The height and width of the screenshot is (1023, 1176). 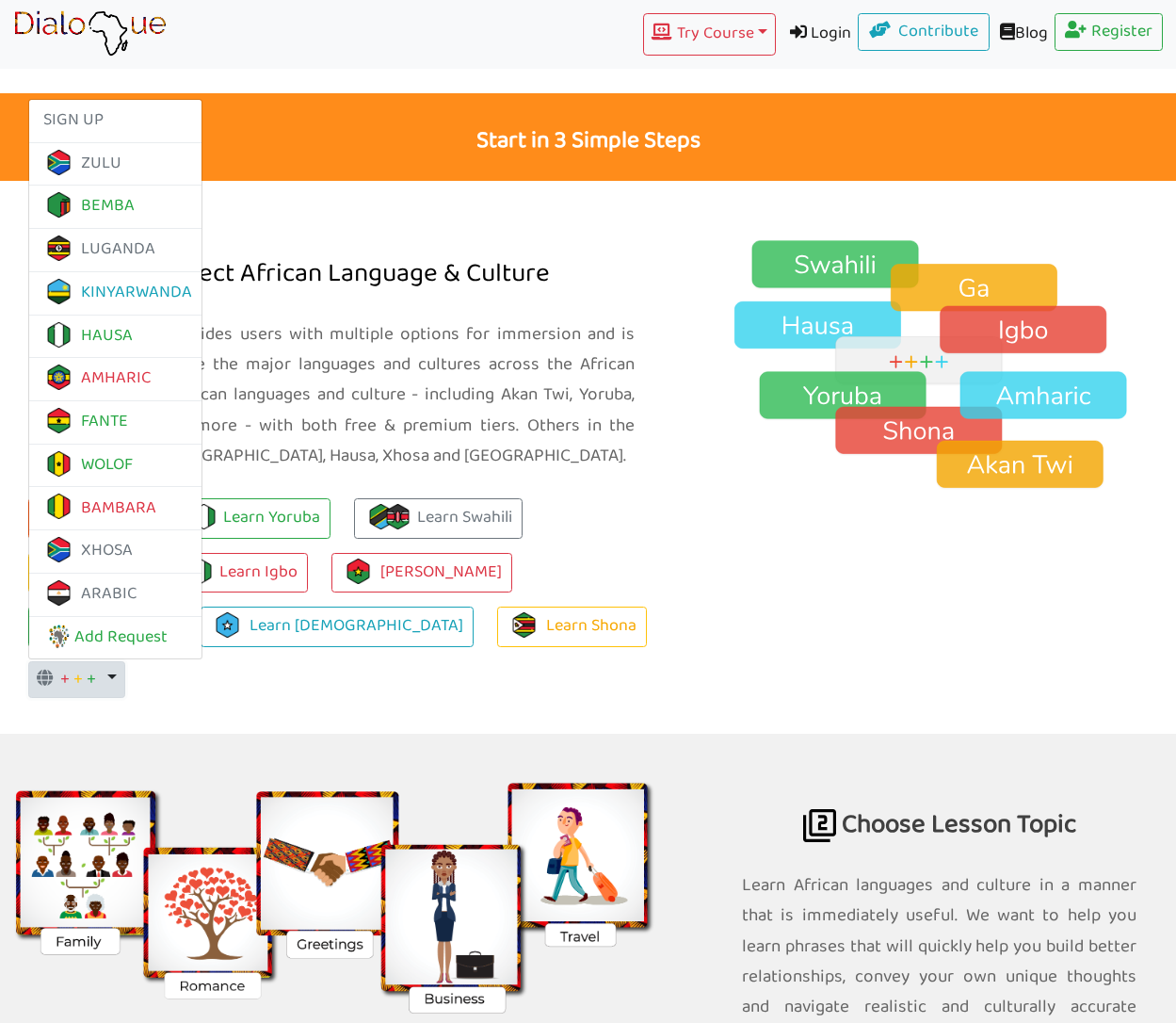 I want to click on a: Learn Shona, so click(x=572, y=627).